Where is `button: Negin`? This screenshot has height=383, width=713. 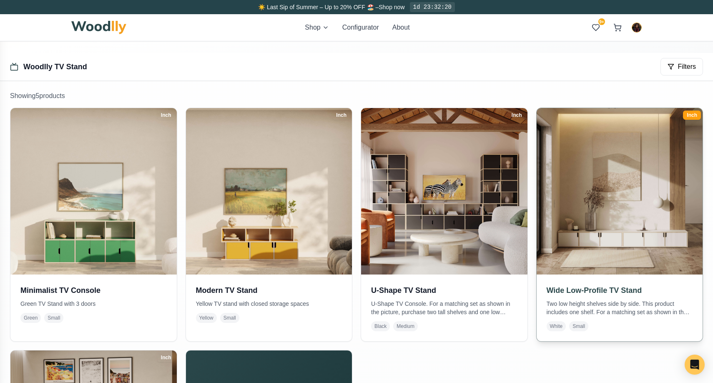
button: Negin is located at coordinates (637, 28).